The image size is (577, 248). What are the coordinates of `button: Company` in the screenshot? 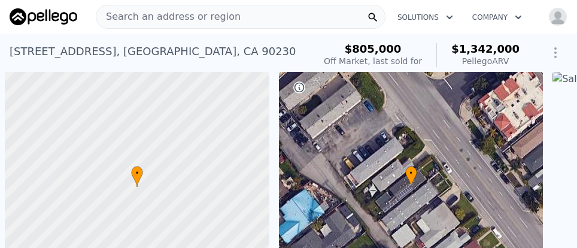 It's located at (497, 17).